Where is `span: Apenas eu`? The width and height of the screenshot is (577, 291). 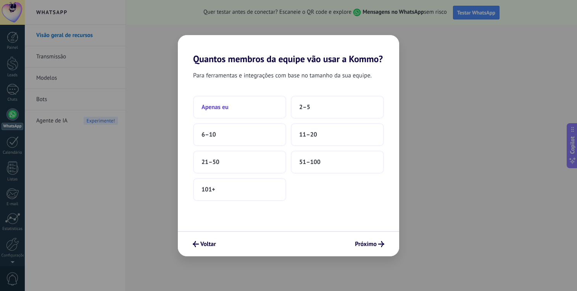 span: Apenas eu is located at coordinates (215, 107).